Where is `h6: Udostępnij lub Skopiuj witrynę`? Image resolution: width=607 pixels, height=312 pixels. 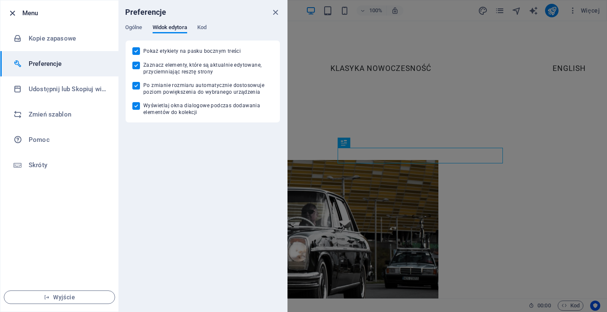 h6: Udostępnij lub Skopiuj witrynę is located at coordinates (67, 89).